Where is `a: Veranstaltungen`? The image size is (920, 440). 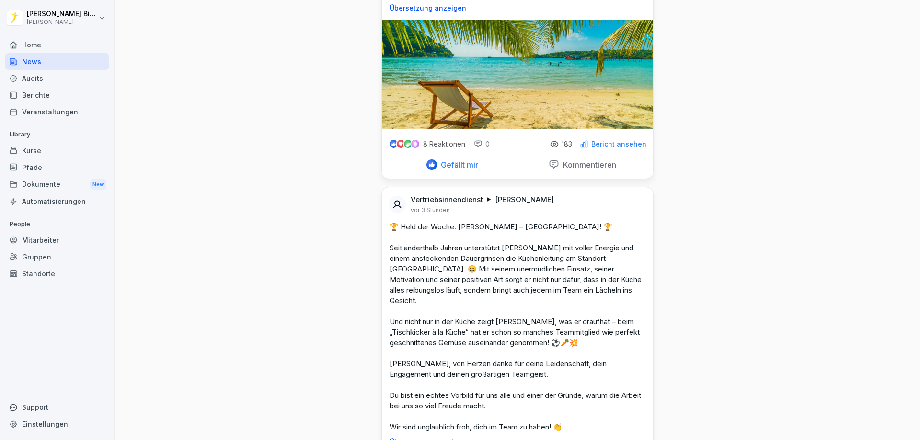
a: Veranstaltungen is located at coordinates (57, 112).